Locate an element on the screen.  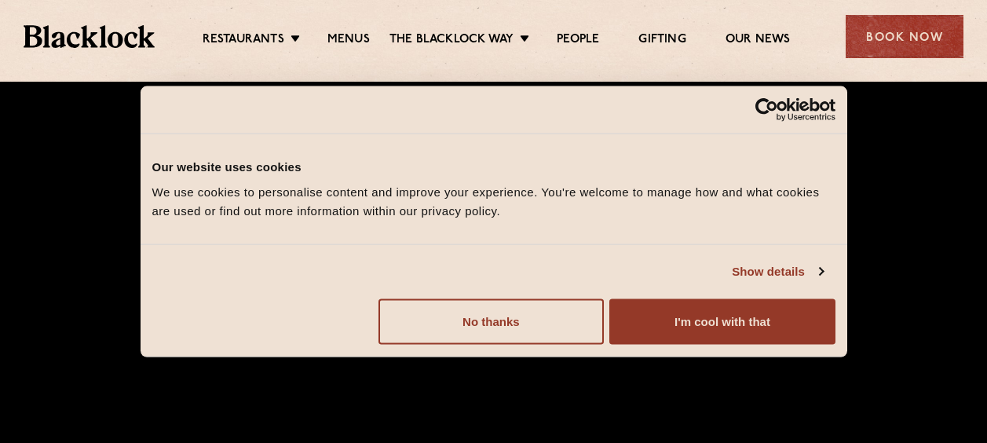
a: People is located at coordinates (578, 41).